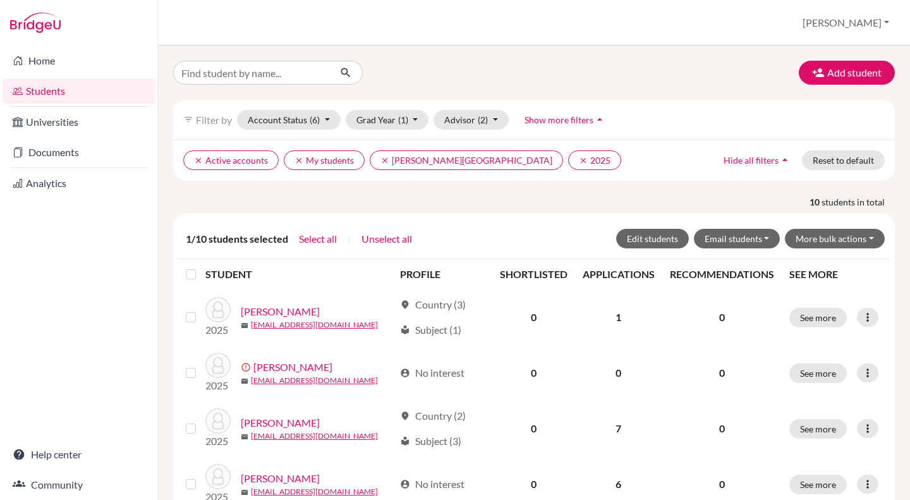  Describe the element at coordinates (835, 238) in the screenshot. I see `button: More bulk actions` at that location.